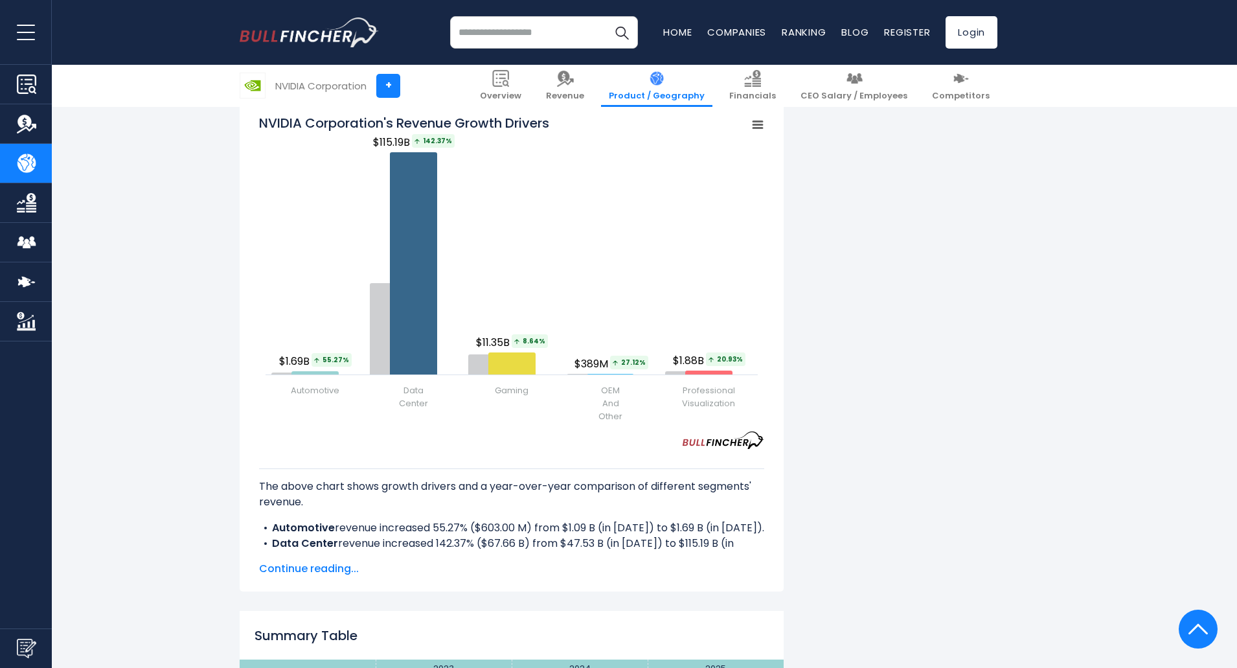  What do you see at coordinates (512, 391) in the screenshot?
I see `span: Gaming` at bounding box center [512, 391].